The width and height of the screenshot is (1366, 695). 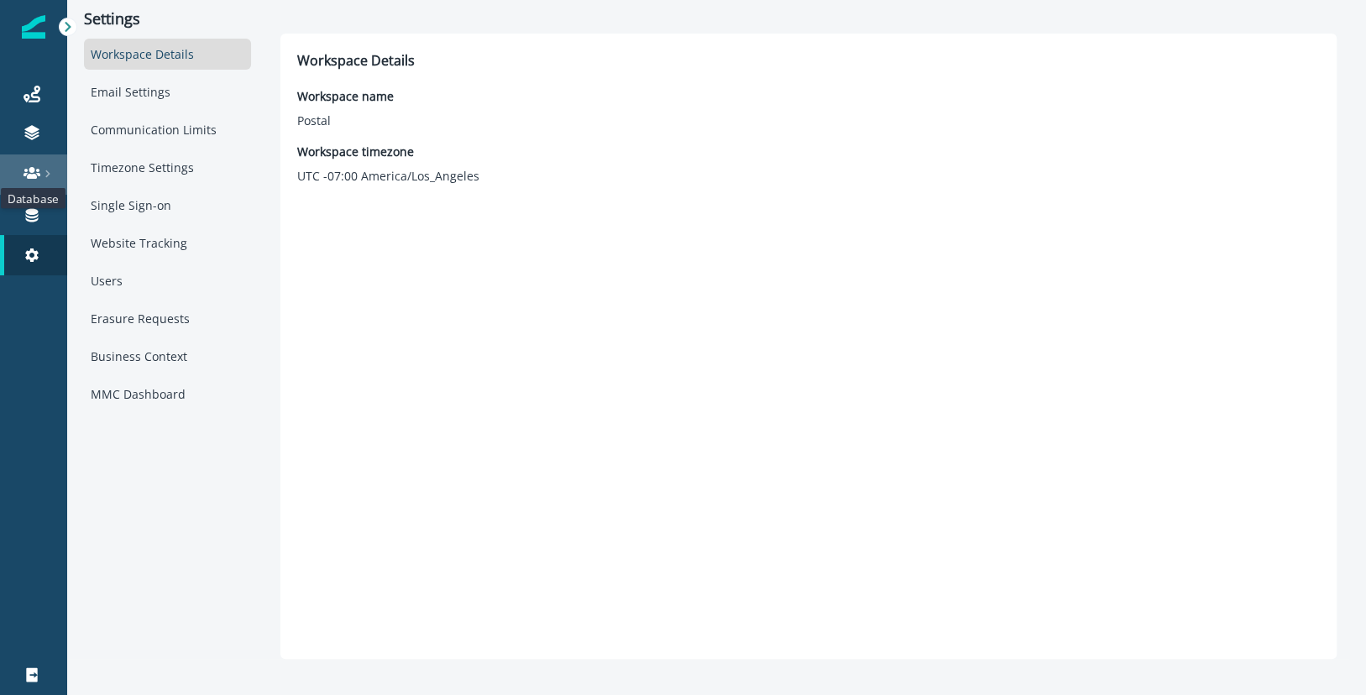 What do you see at coordinates (167, 19) in the screenshot?
I see `p: Settings` at bounding box center [167, 19].